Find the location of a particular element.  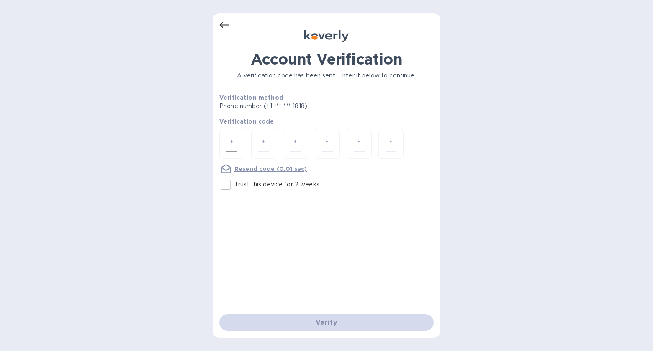

p: A verification code has been sent. Enter it below to continue. is located at coordinates (327, 75).